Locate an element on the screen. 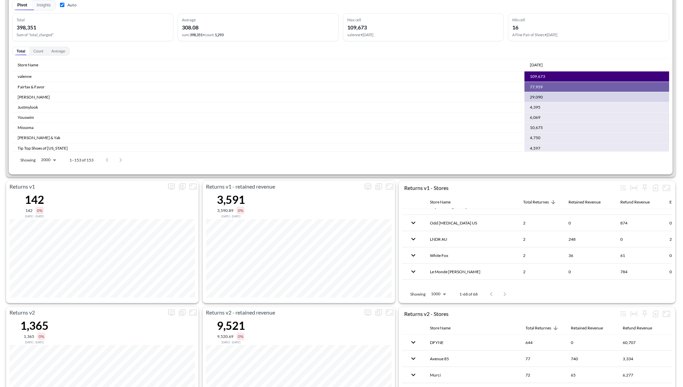 This screenshot has width=683, height=387. th: Le Monde Beryl is located at coordinates (471, 272).